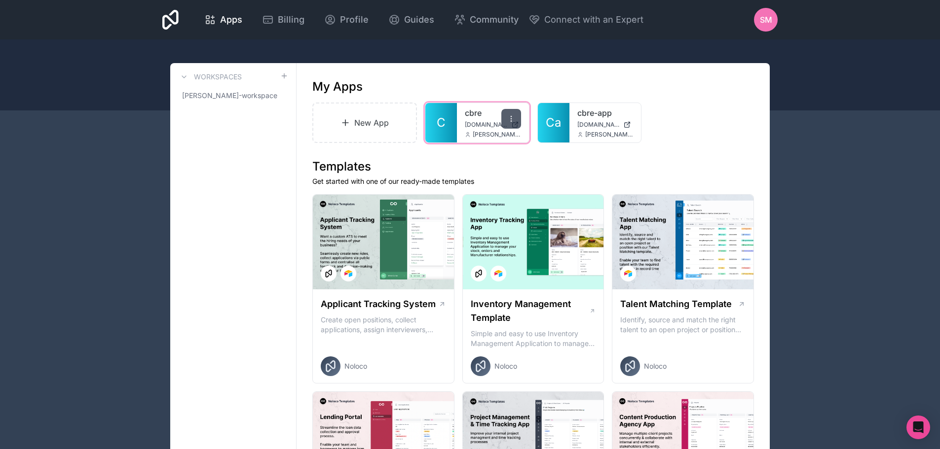 The height and width of the screenshot is (449, 940). Describe the element at coordinates (346, 20) in the screenshot. I see `a: Profile` at that location.